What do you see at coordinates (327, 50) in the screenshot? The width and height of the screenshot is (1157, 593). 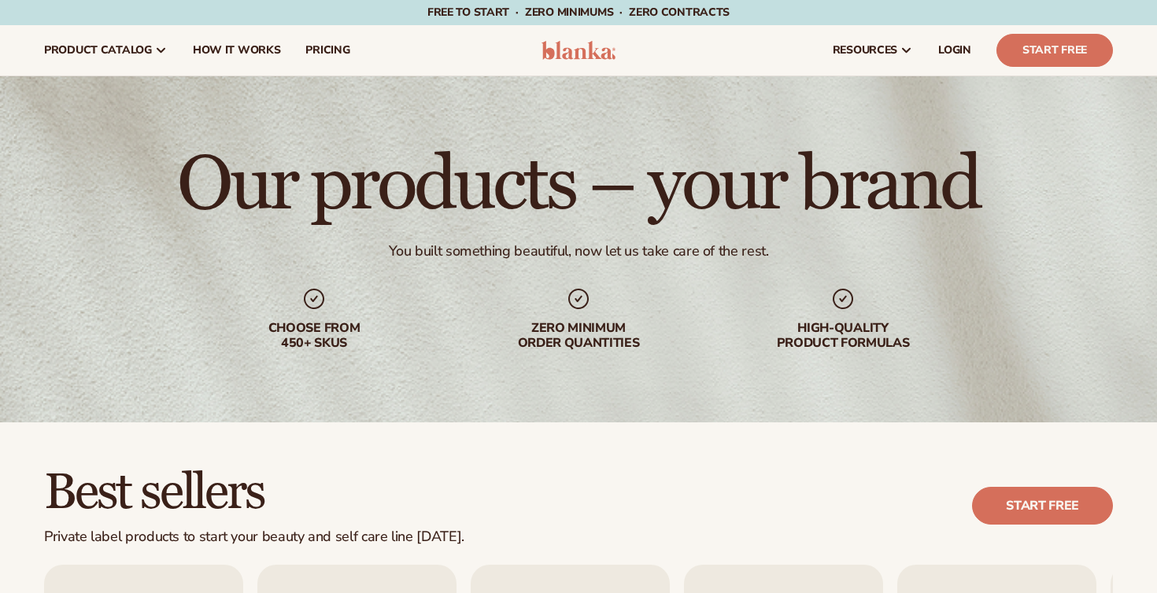 I see `span: pricing` at bounding box center [327, 50].